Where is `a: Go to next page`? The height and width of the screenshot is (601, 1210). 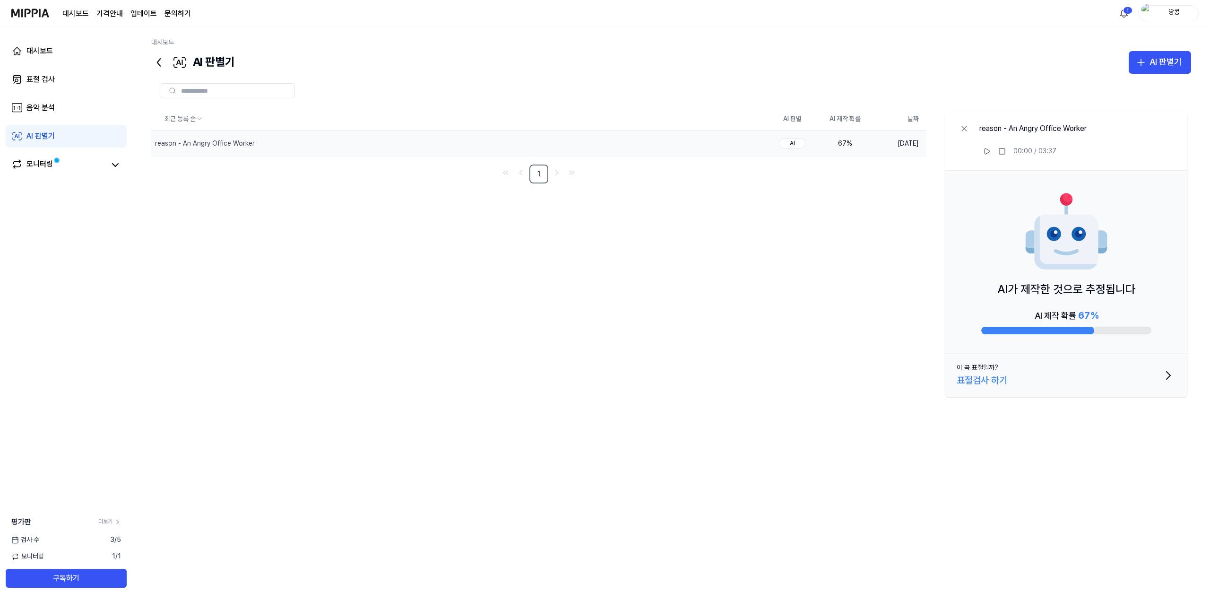
a: Go to next page is located at coordinates (557, 172).